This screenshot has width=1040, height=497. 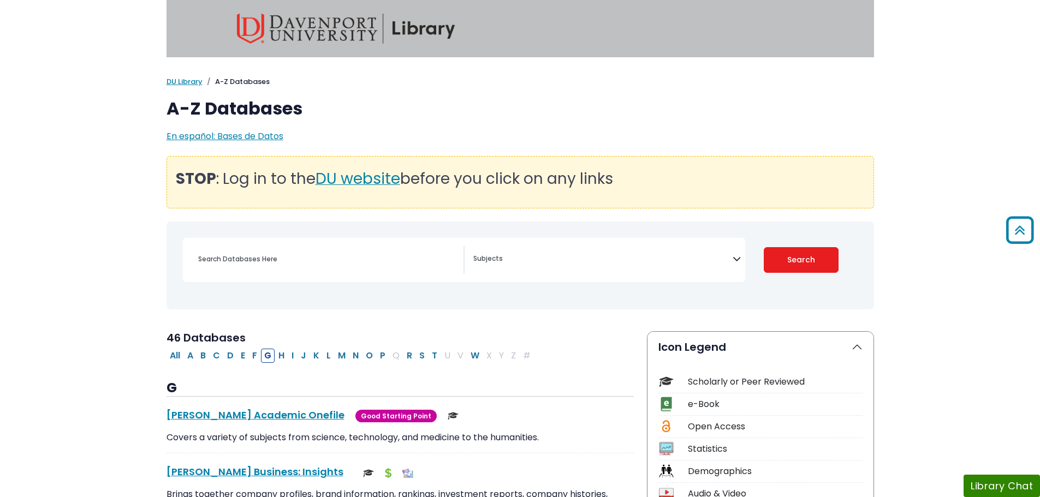 What do you see at coordinates (400, 389) in the screenshot?
I see `h3: G` at bounding box center [400, 389].